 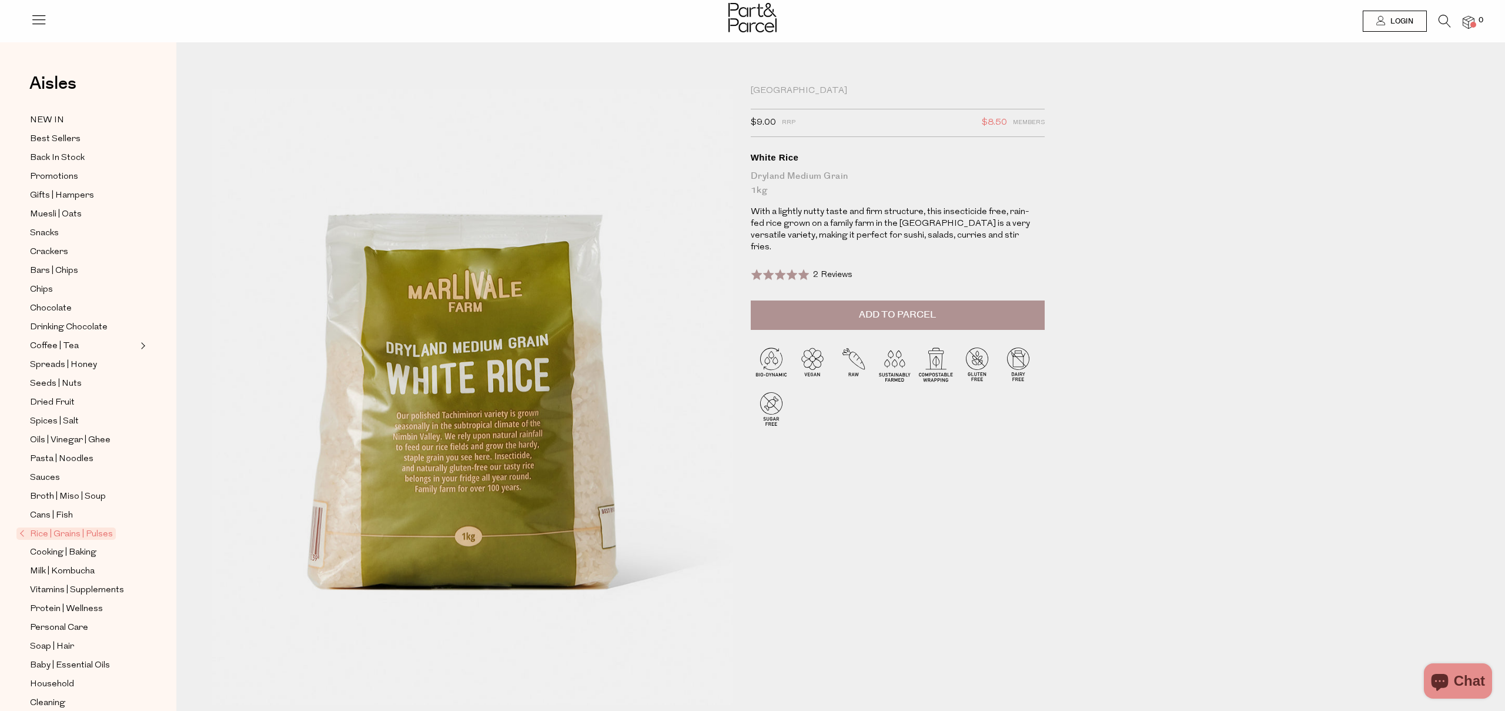 What do you see at coordinates (890, 230) in the screenshot?
I see `p: With a lightly nutty taste and firm structure, this insecticide free, rain-fed rice grown on a fa...` at bounding box center [890, 230].